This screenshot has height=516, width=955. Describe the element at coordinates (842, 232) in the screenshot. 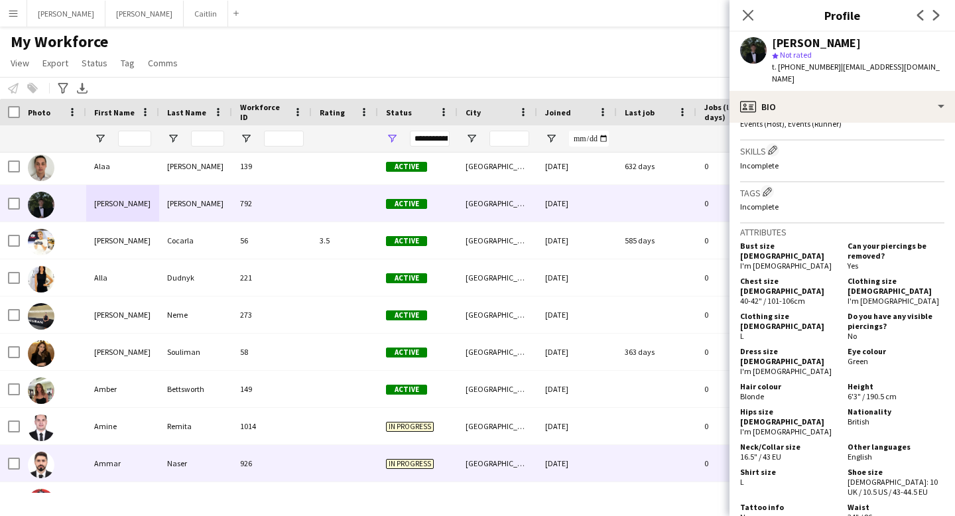

I see `h3: Attributes` at that location.